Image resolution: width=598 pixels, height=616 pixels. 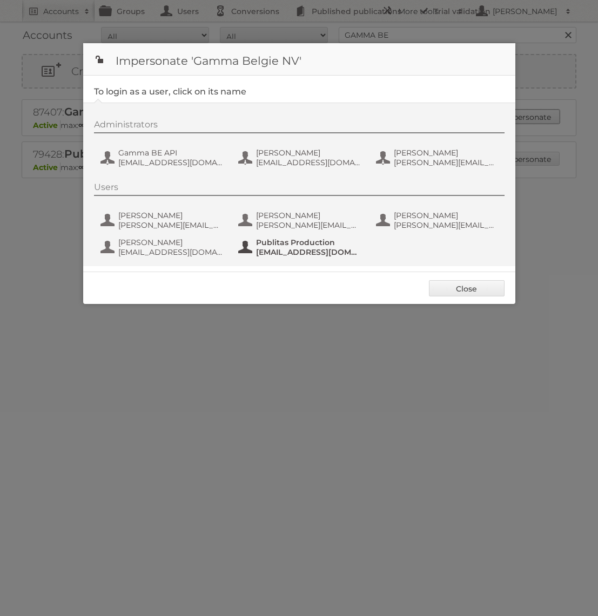 I want to click on div: Administrators, so click(x=299, y=126).